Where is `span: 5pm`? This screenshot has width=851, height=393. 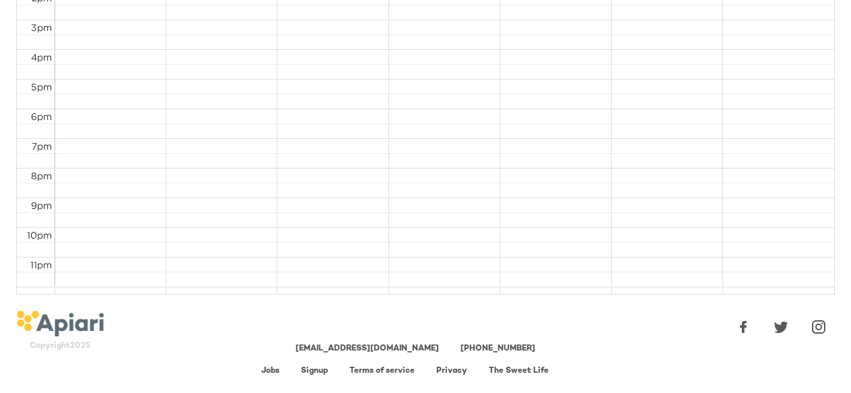 span: 5pm is located at coordinates (41, 86).